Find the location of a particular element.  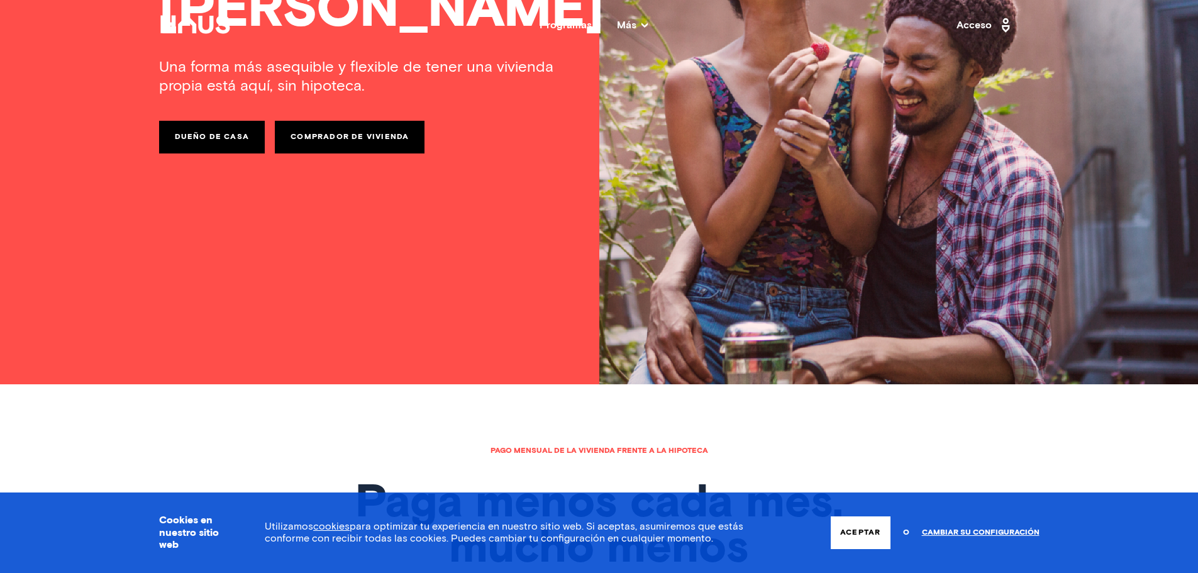

font: Aceptar is located at coordinates (860, 533).